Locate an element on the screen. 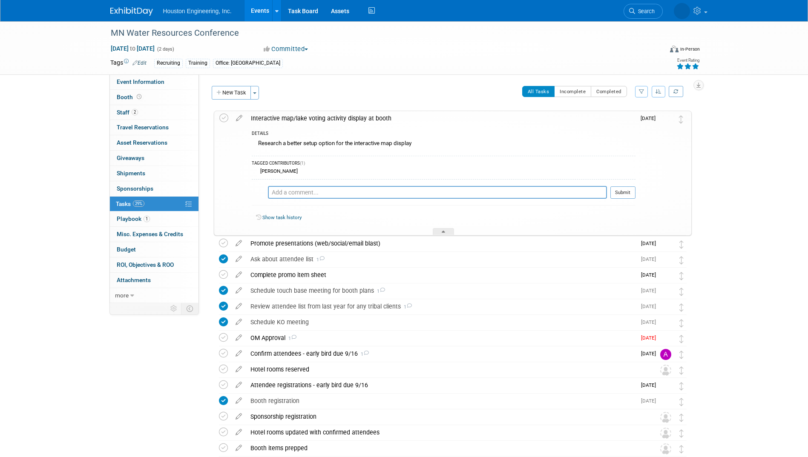 This screenshot has height=457, width=808. div: OM Approval is located at coordinates (441, 338).